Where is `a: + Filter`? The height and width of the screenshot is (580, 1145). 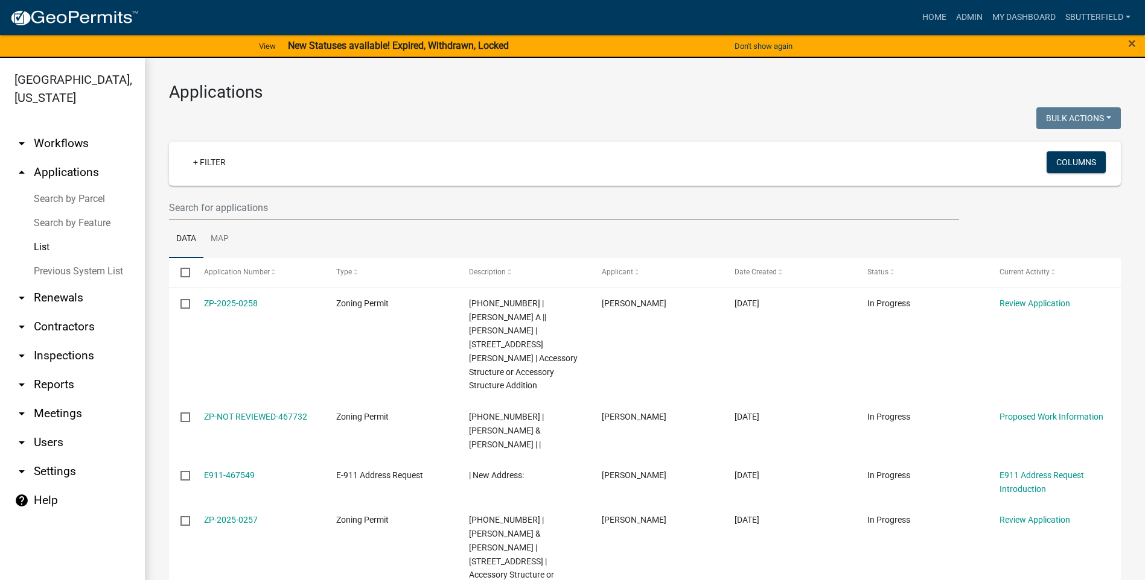
a: + Filter is located at coordinates (209, 162).